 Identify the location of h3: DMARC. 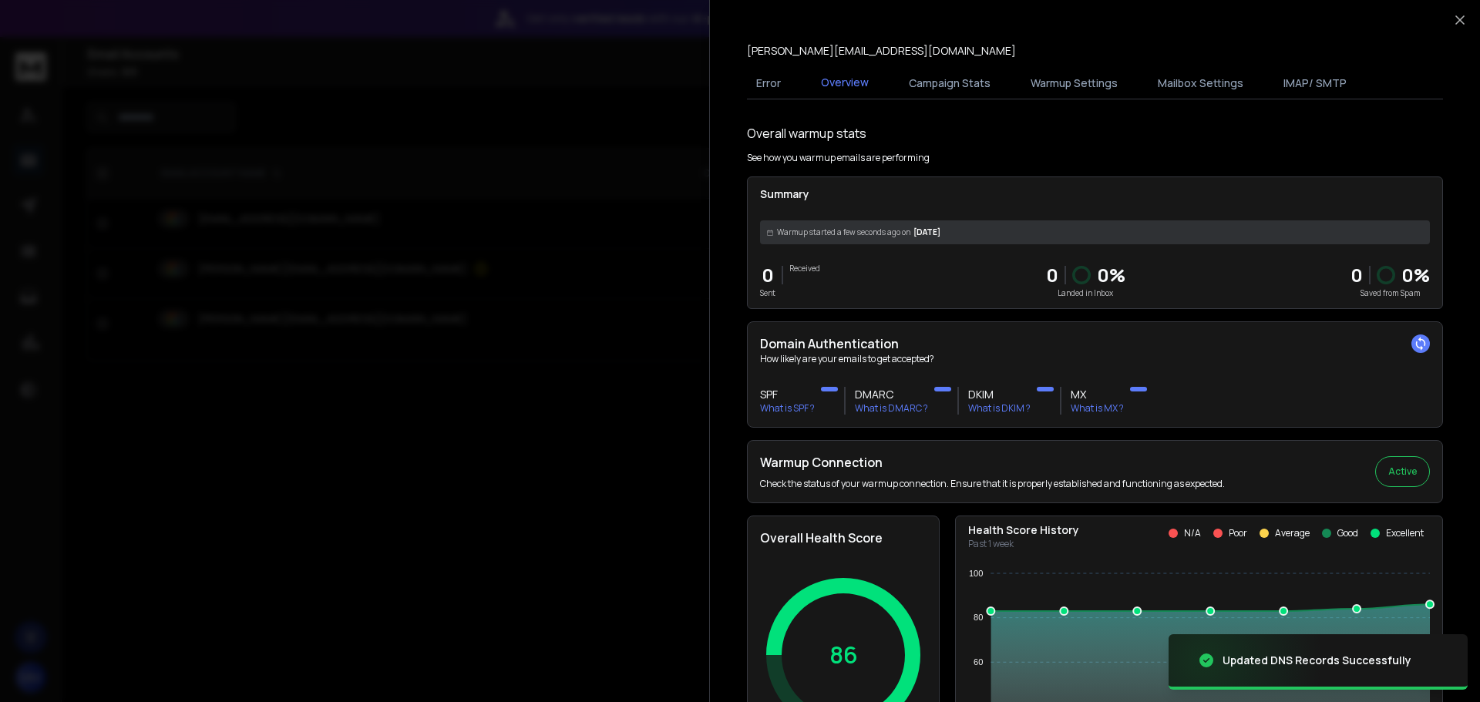
(891, 395).